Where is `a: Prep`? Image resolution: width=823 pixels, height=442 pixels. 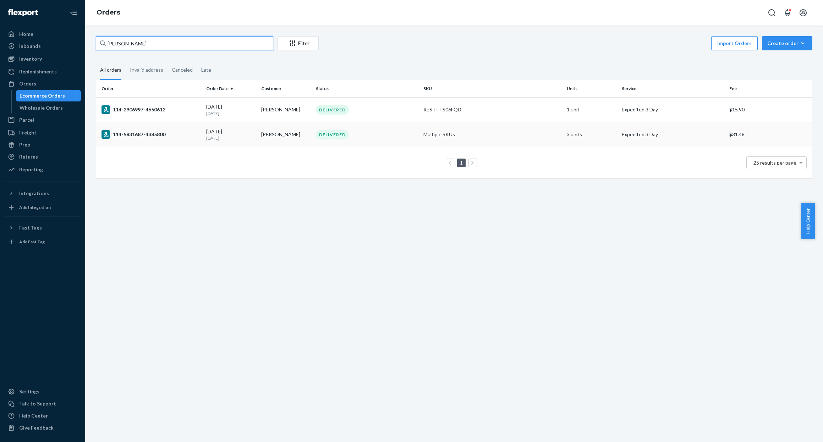 a: Prep is located at coordinates (43, 145).